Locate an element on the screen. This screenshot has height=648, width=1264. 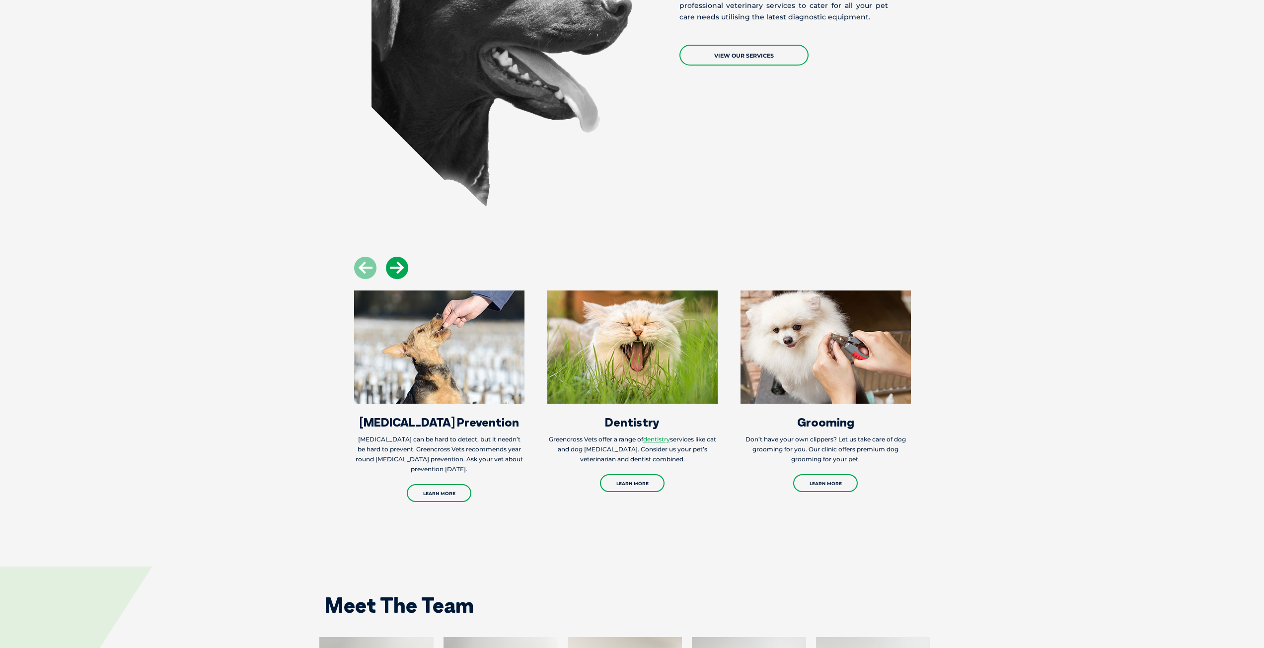
h2: Meet The Team is located at coordinates (399, 605).